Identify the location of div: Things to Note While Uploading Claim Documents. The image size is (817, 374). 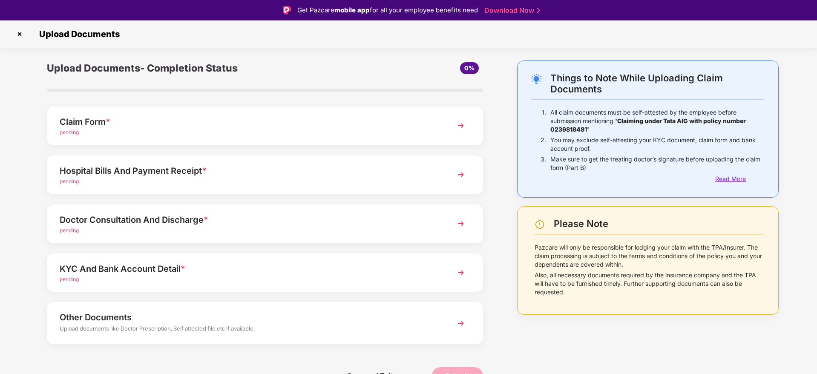
(657, 83).